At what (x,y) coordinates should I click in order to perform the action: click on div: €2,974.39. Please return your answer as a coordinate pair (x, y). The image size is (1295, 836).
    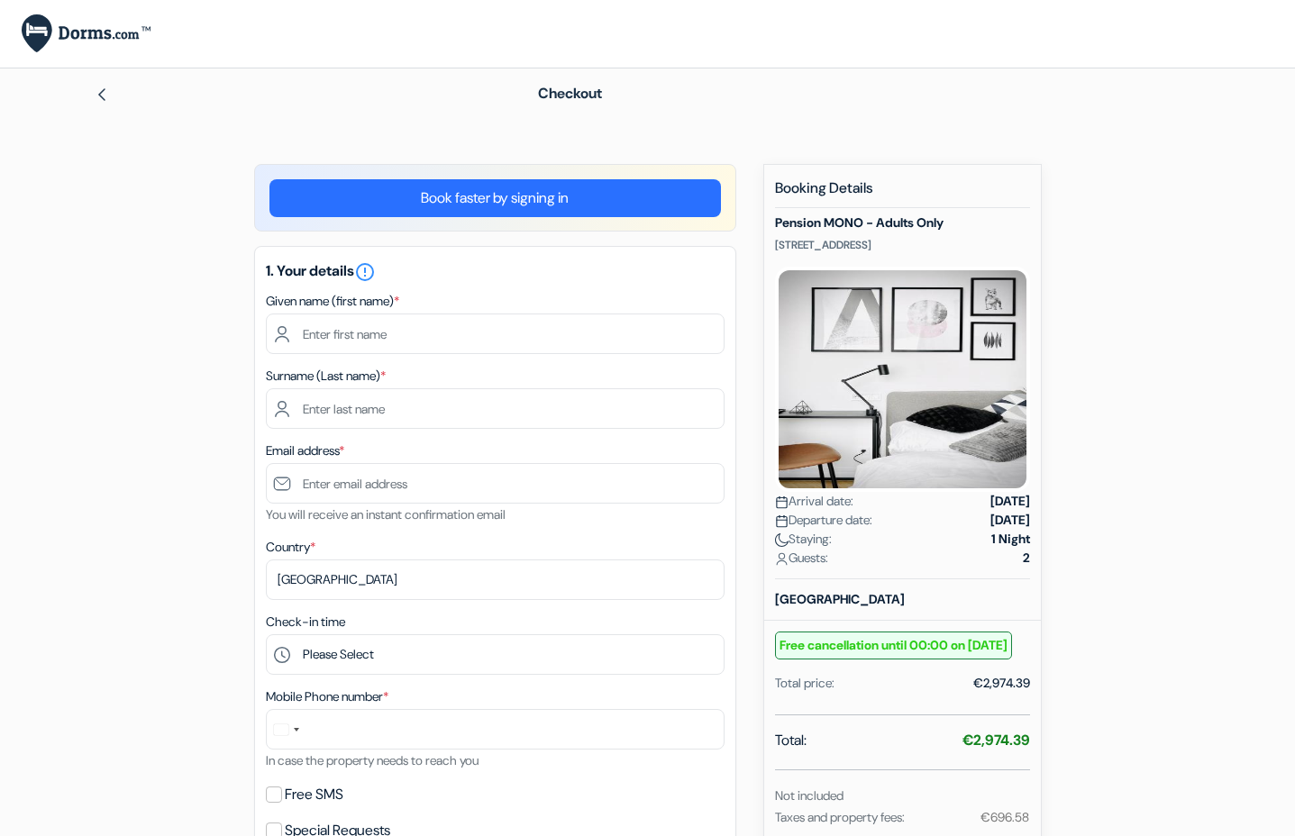
    Looking at the image, I should click on (1001, 683).